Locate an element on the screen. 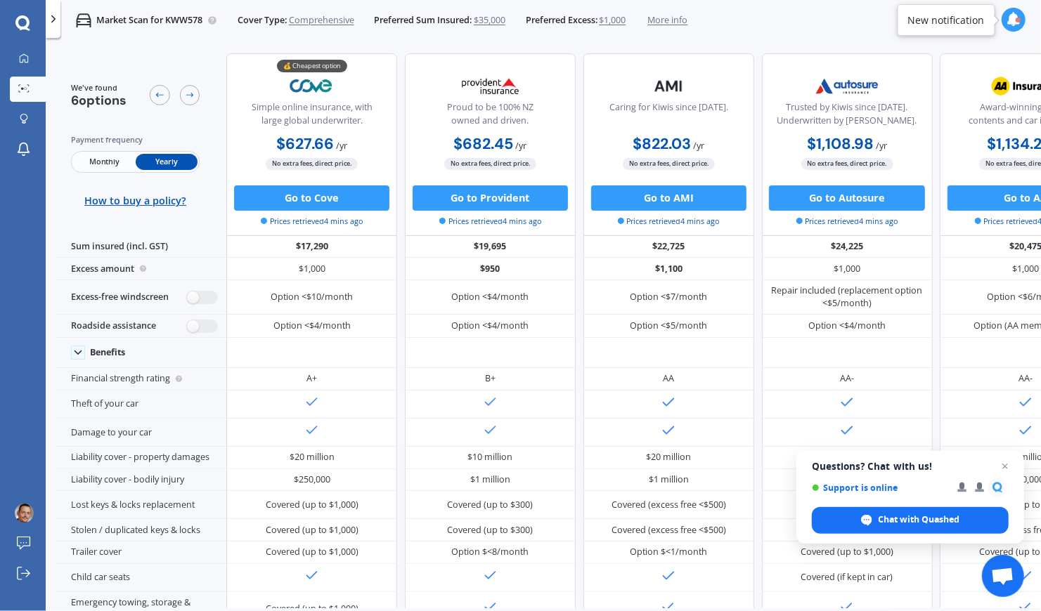  span: $1,000 is located at coordinates (612, 20).